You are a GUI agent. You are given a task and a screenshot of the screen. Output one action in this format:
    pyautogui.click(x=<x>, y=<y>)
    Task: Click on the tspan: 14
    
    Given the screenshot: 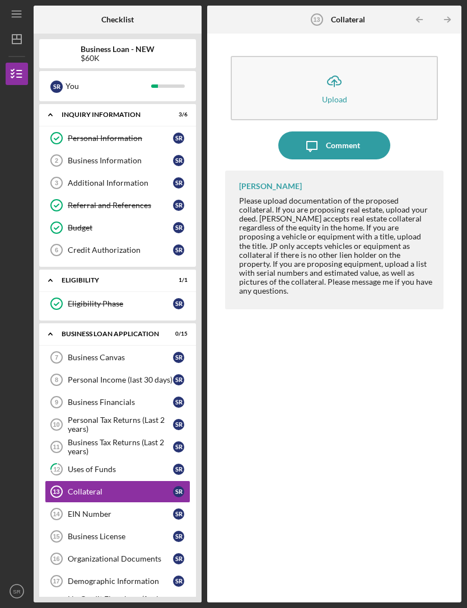 What is the action you would take?
    pyautogui.click(x=56, y=514)
    